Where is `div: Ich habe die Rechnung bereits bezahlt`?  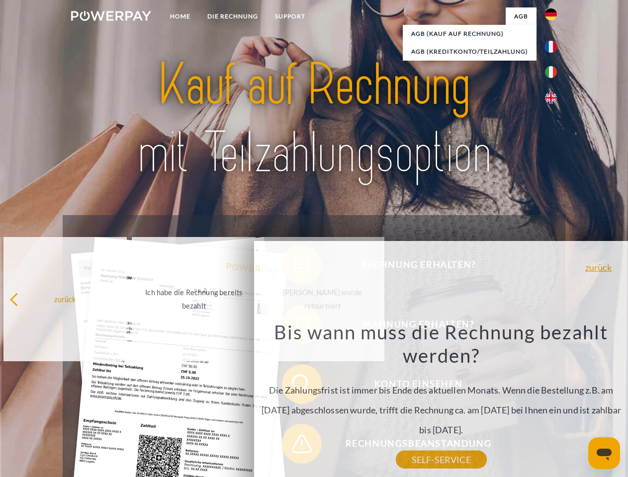
div: Ich habe die Rechnung bereits bezahlt is located at coordinates (193, 299).